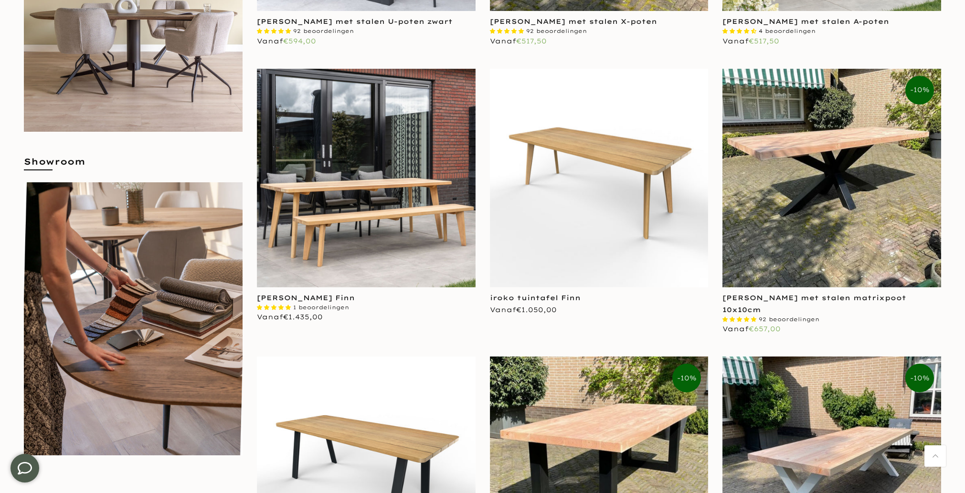 The height and width of the screenshot is (493, 965). What do you see at coordinates (536, 310) in the screenshot?
I see `span: €1.050,00` at bounding box center [536, 310].